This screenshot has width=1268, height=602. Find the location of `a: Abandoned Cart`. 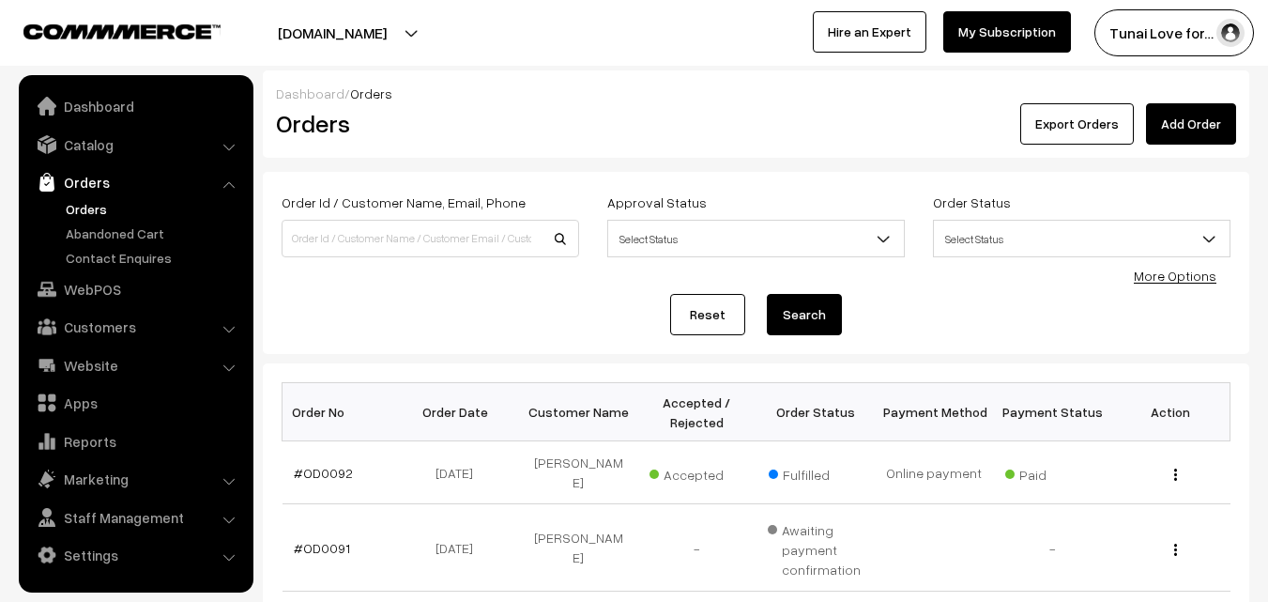

a: Abandoned Cart is located at coordinates (154, 233).